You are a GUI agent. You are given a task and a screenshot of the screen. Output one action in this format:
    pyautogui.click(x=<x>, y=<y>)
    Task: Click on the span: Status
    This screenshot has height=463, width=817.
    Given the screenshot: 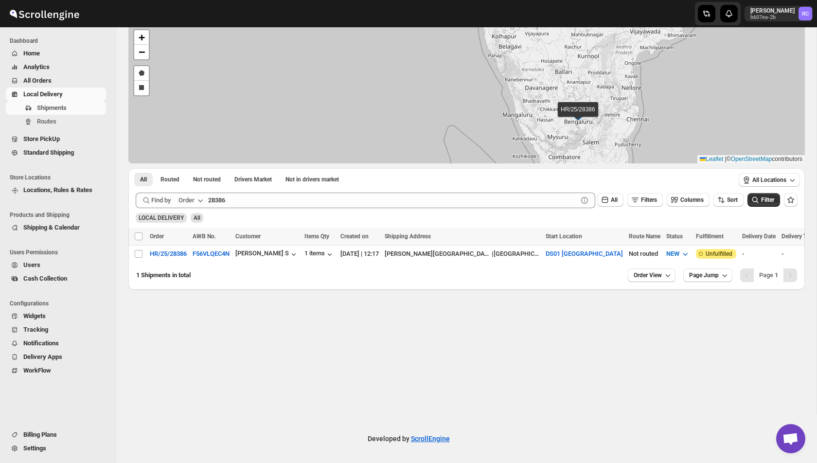 What is the action you would take?
    pyautogui.click(x=674, y=236)
    